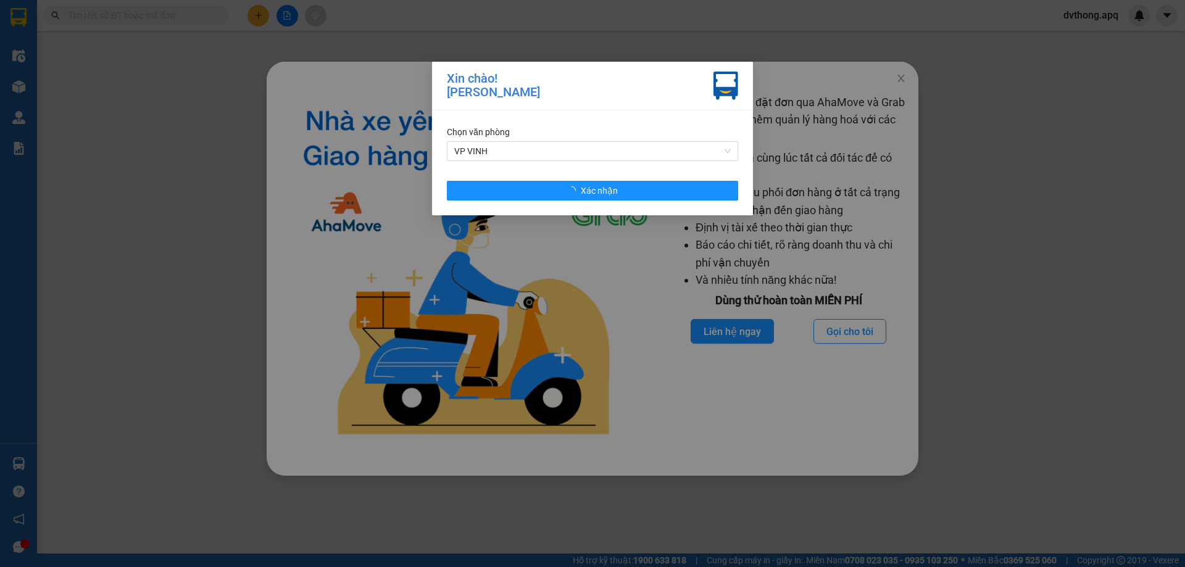  Describe the element at coordinates (592, 151) in the screenshot. I see `span: VP VINH` at that location.